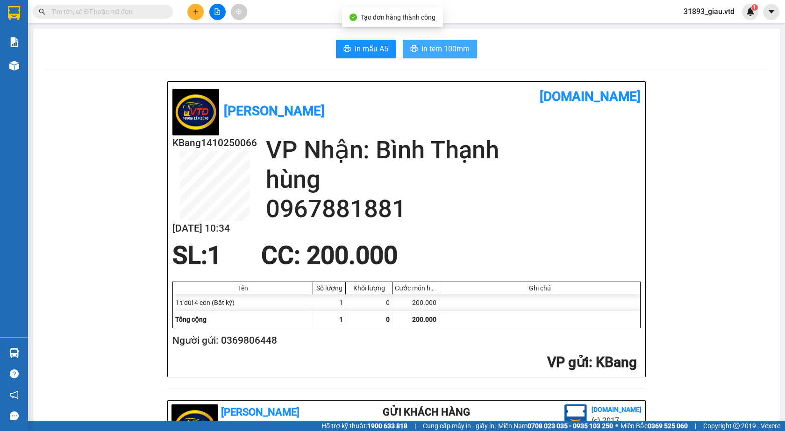 Image resolution: width=785 pixels, height=431 pixels. I want to click on button: caret-down, so click(771, 12).